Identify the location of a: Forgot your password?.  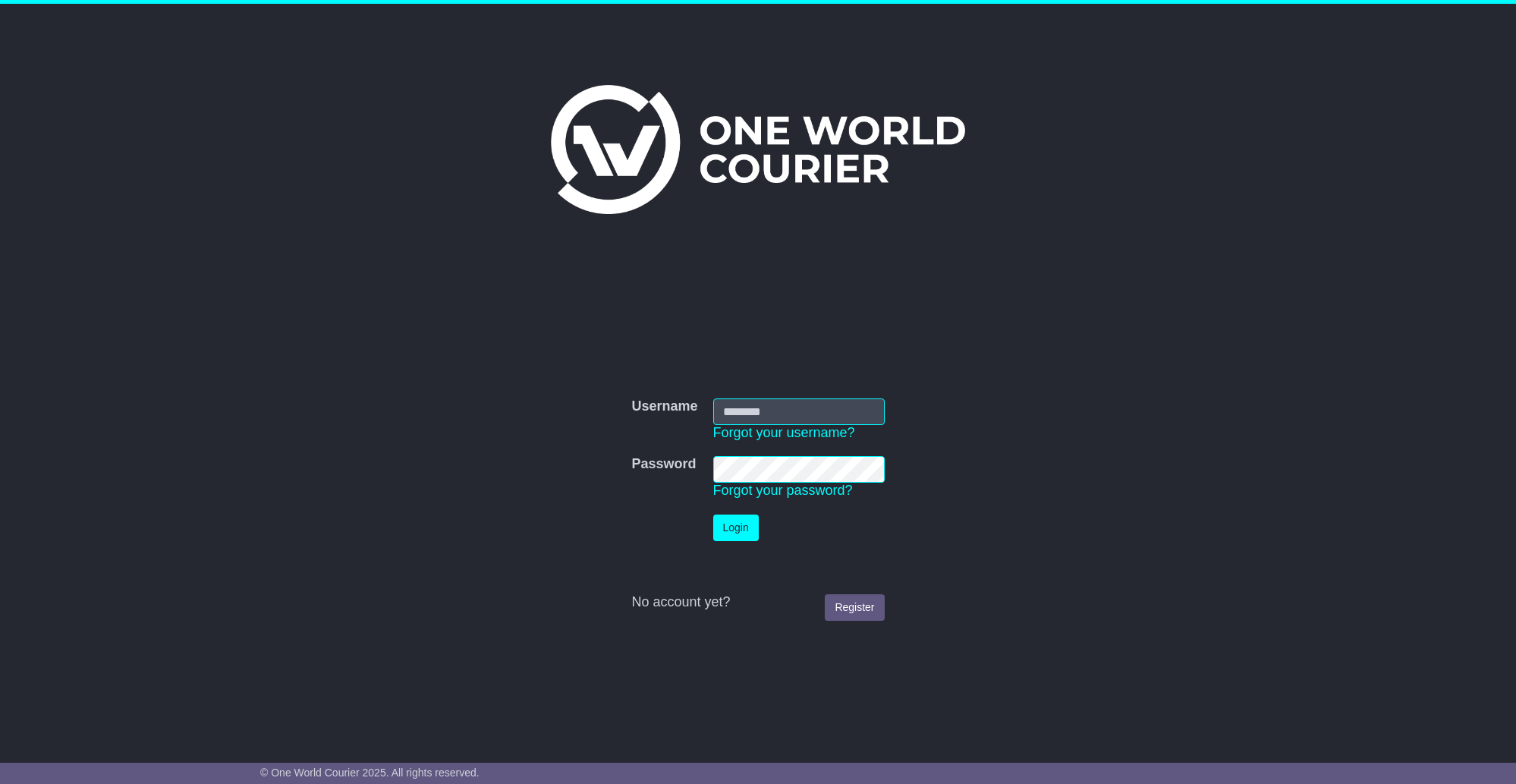
(783, 490).